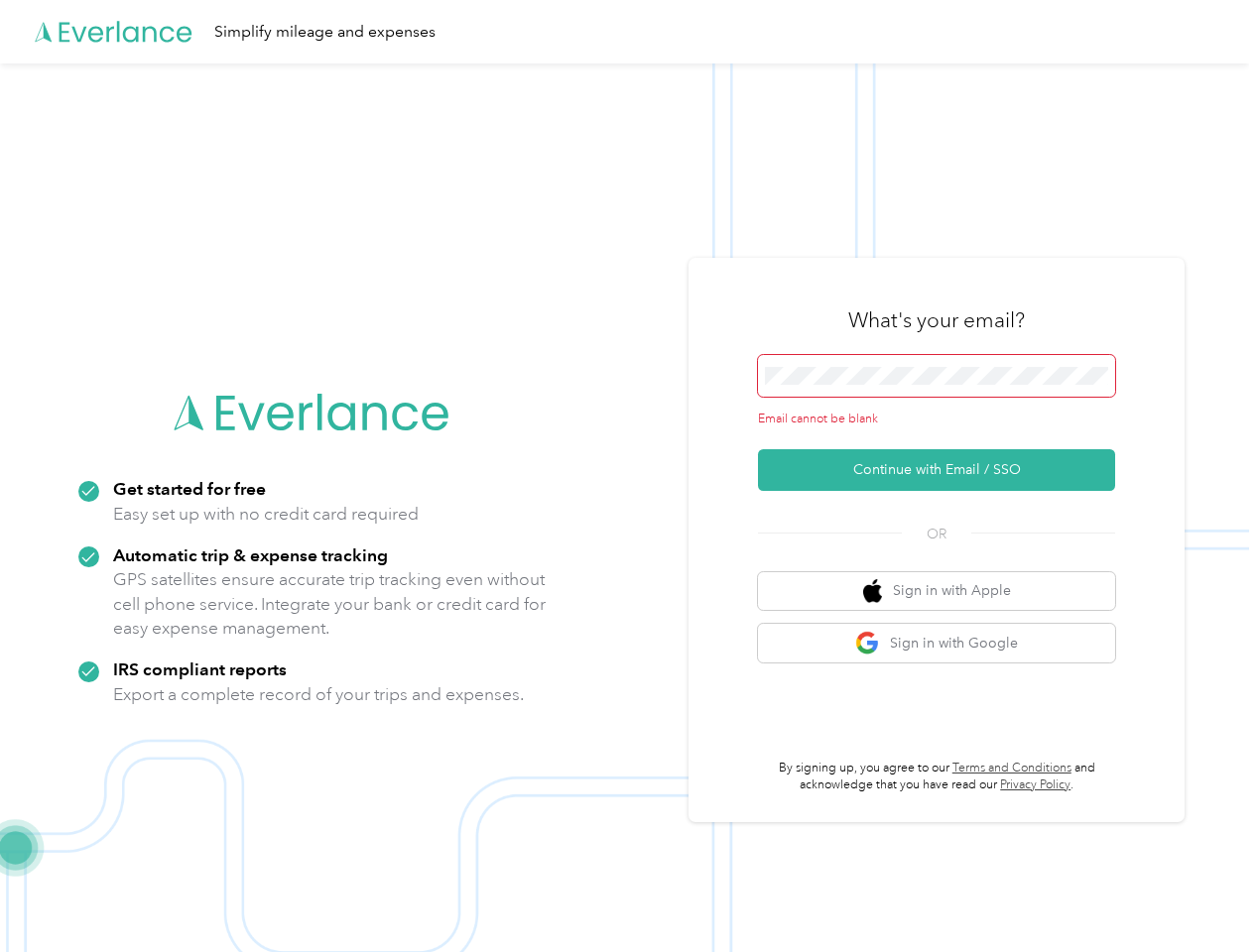 This screenshot has width=1259, height=952. Describe the element at coordinates (266, 514) in the screenshot. I see `p: Easy set up with no credit card required` at that location.